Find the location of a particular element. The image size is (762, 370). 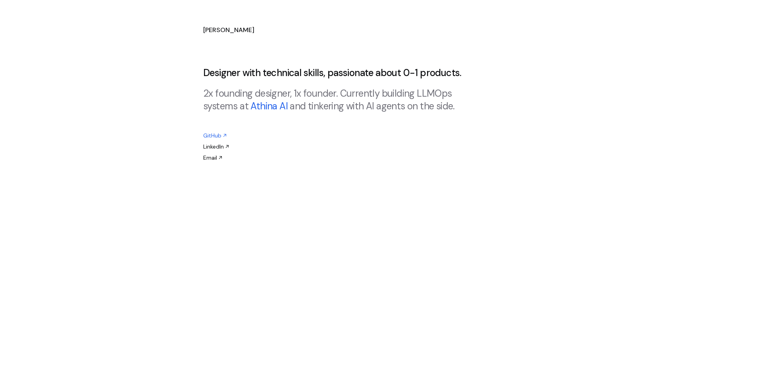

span: Designer with technical skills, passionate about 0-1 products. is located at coordinates (332, 73).